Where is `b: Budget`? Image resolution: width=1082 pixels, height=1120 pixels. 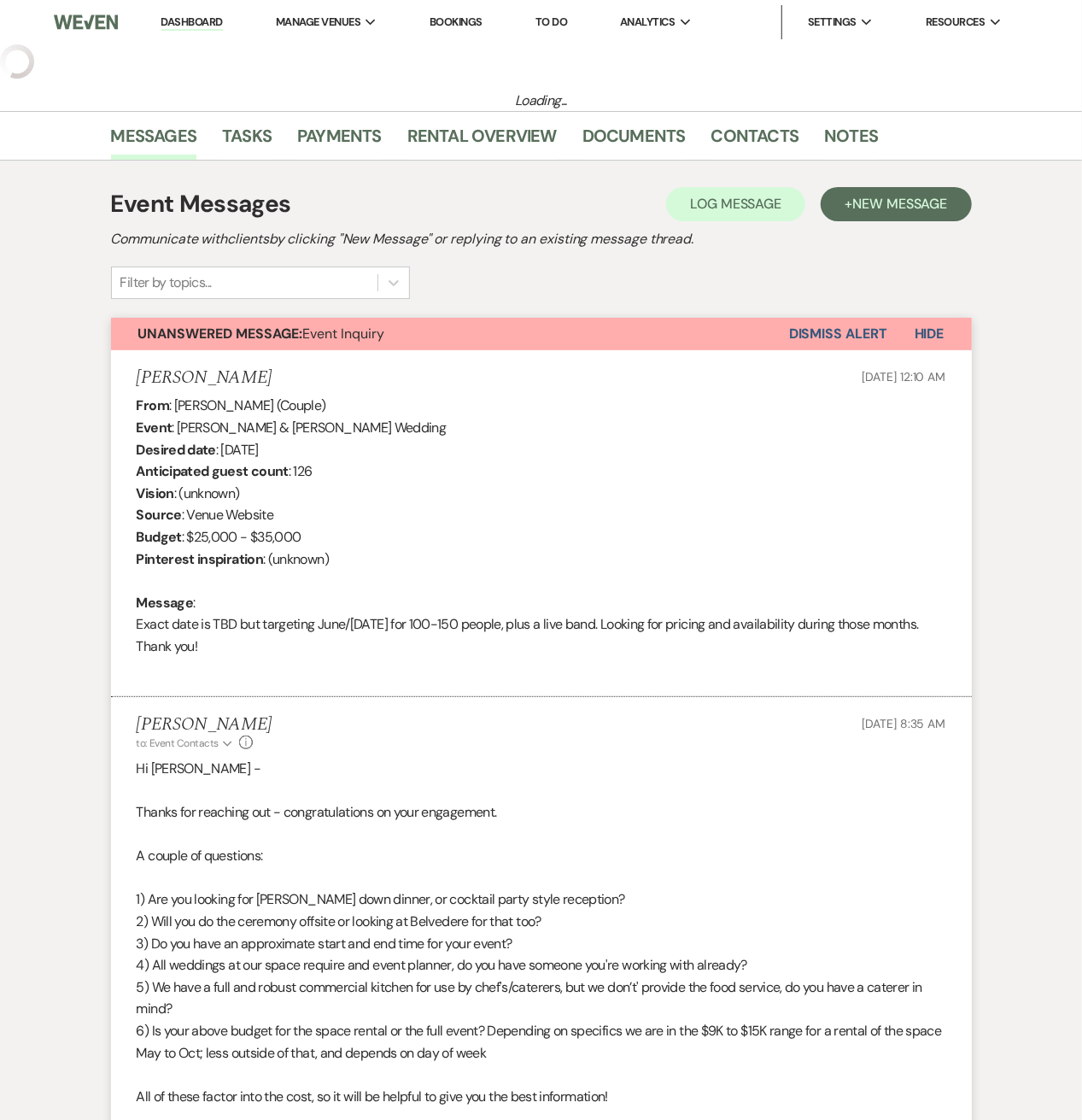
b: Budget is located at coordinates (159, 536).